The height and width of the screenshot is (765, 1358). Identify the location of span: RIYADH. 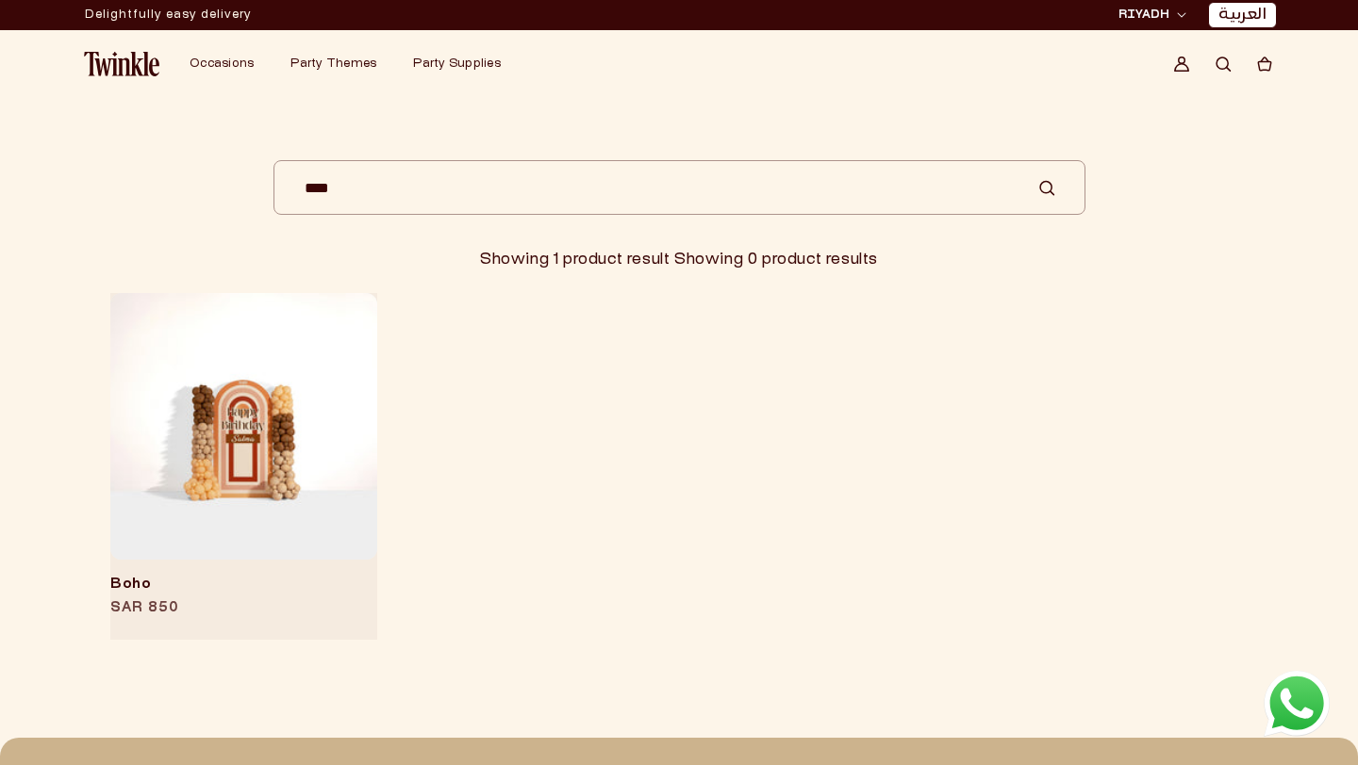
(1144, 15).